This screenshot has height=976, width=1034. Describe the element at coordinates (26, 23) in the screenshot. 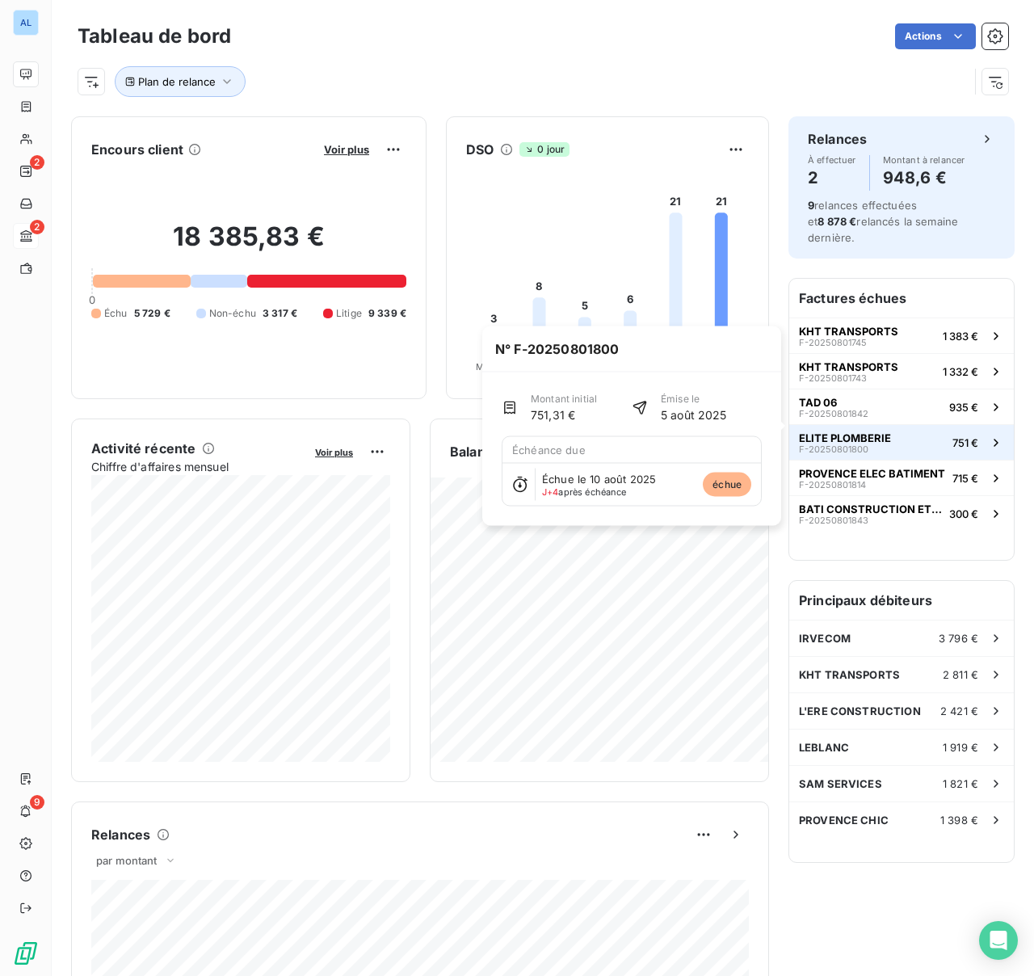

I see `div: AL` at that location.